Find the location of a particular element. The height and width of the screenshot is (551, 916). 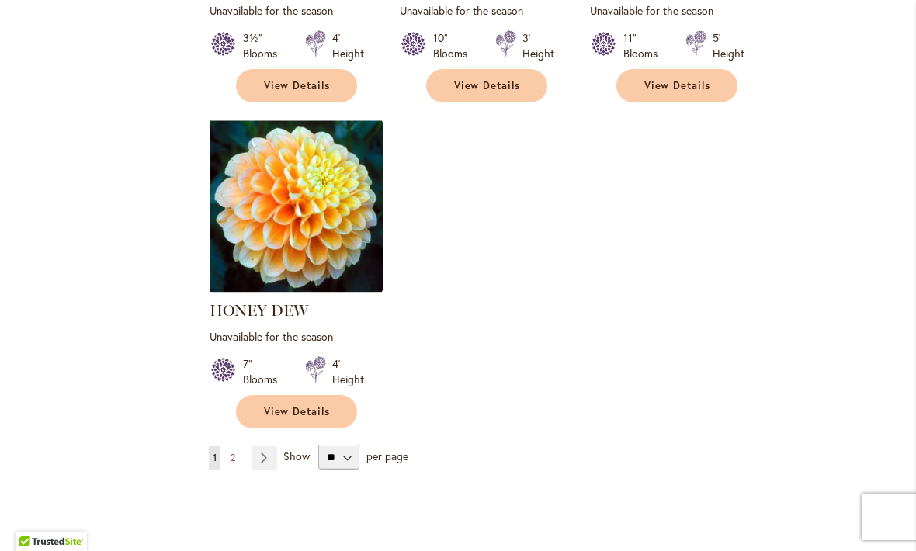

div: 10" Blooms is located at coordinates (455, 46).